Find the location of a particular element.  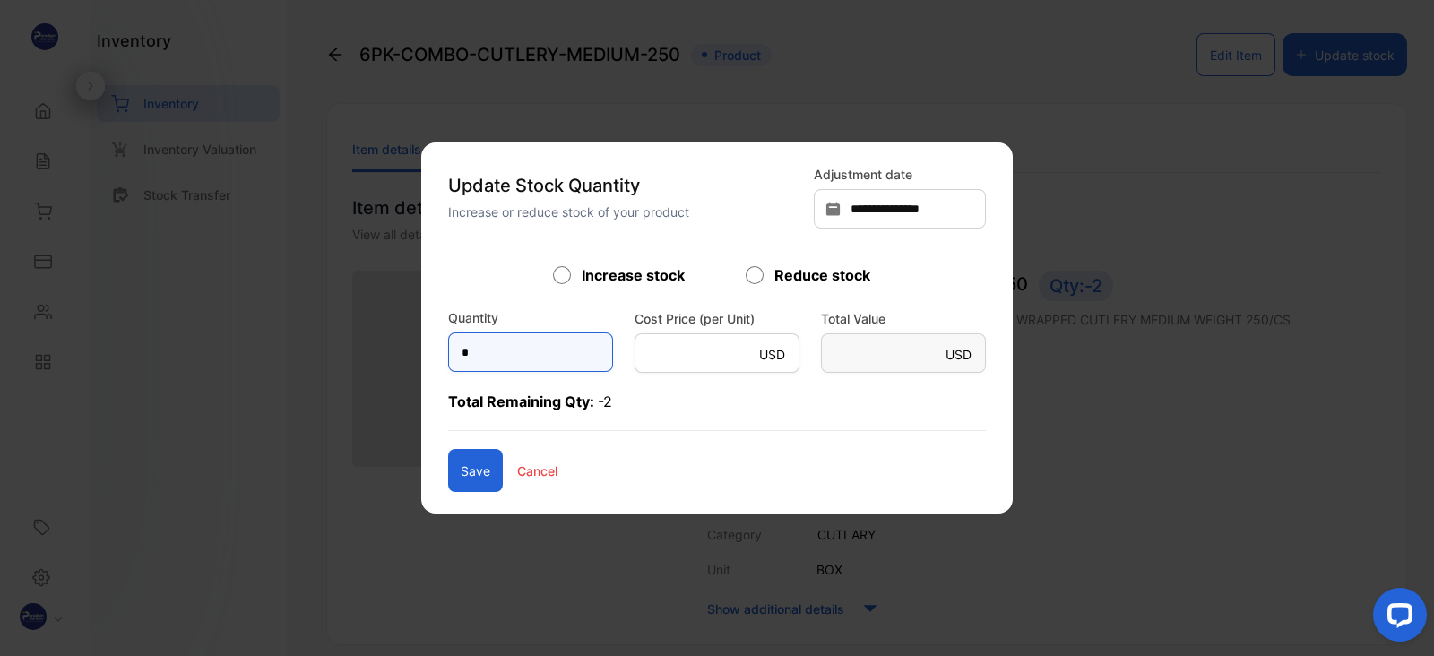

span: -2 is located at coordinates (605, 401).